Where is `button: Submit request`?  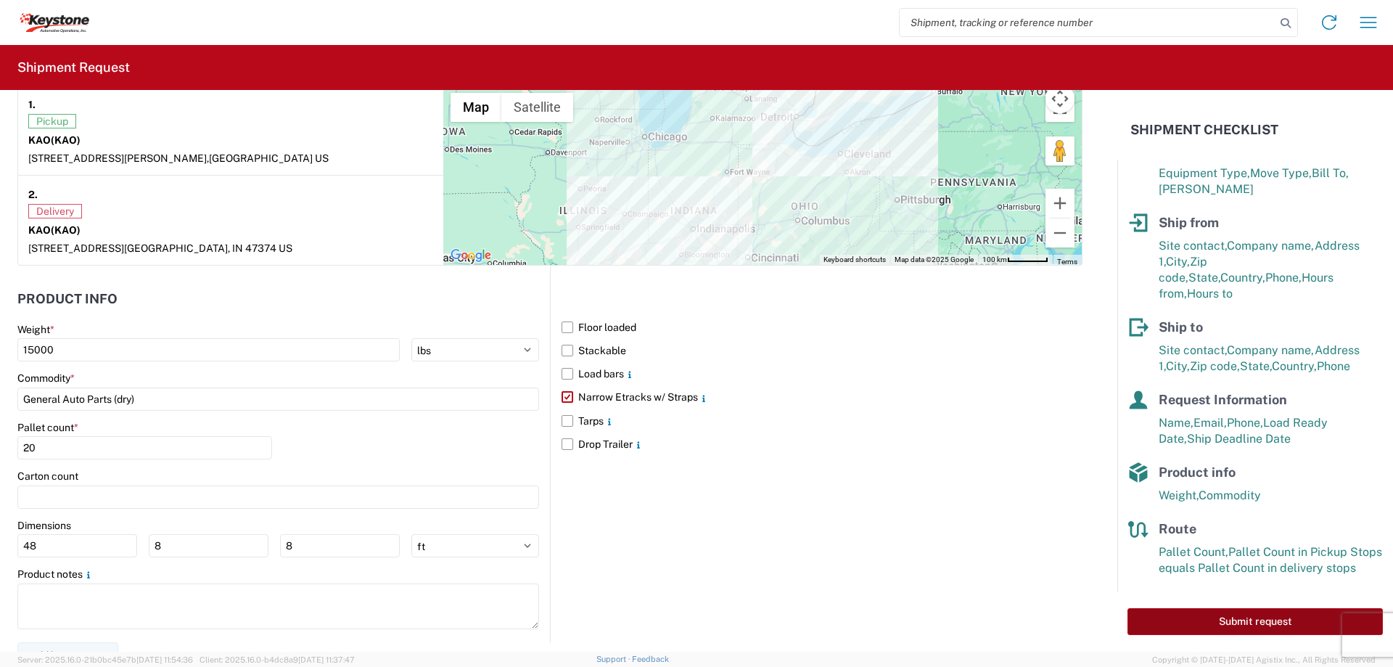
button: Submit request is located at coordinates (1255, 621).